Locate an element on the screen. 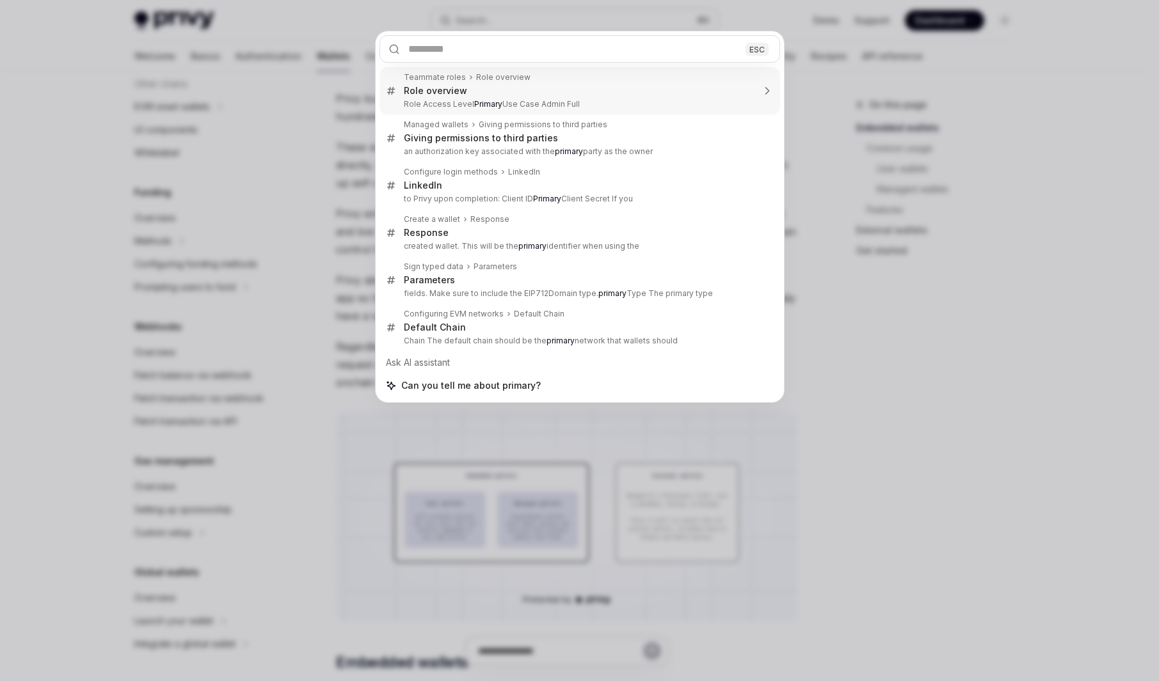  p: Role Access Level Use Case Admin Full is located at coordinates (578, 104).